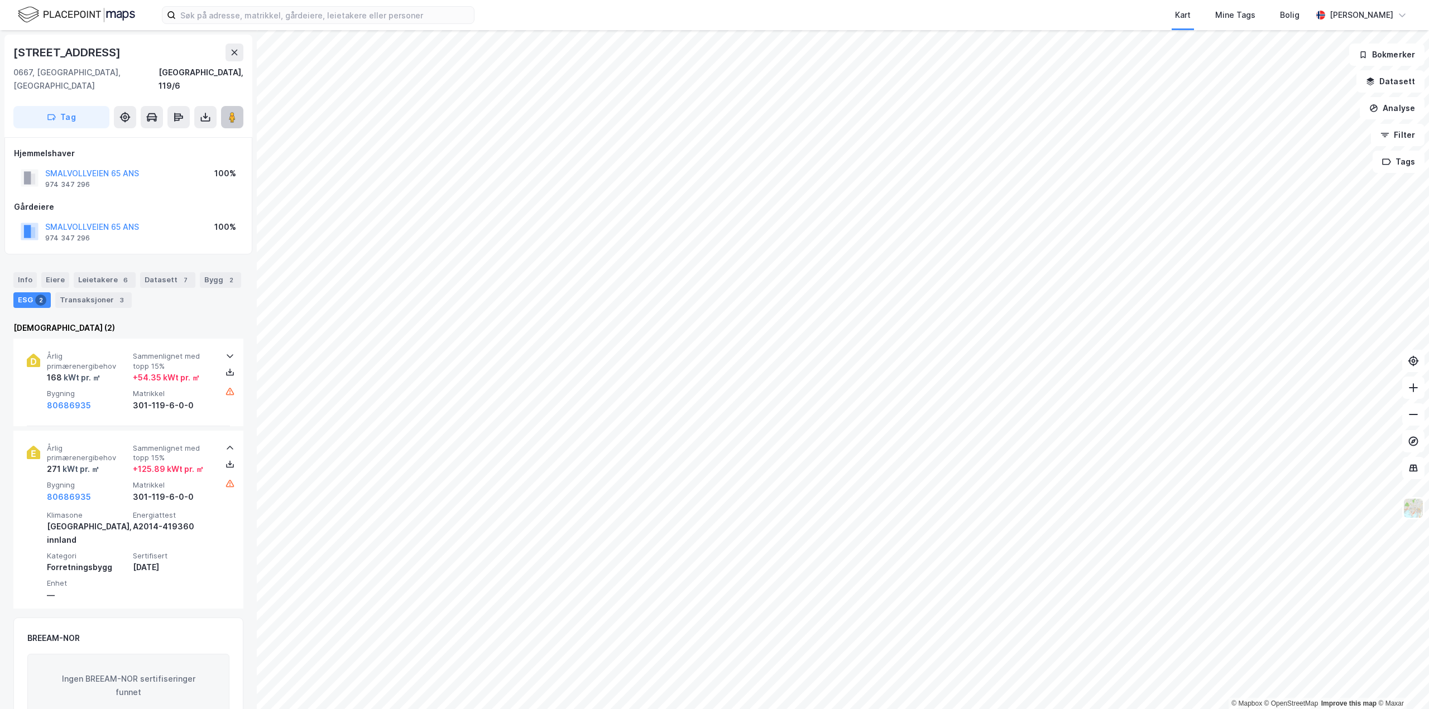  I want to click on div: Kart, so click(1183, 15).